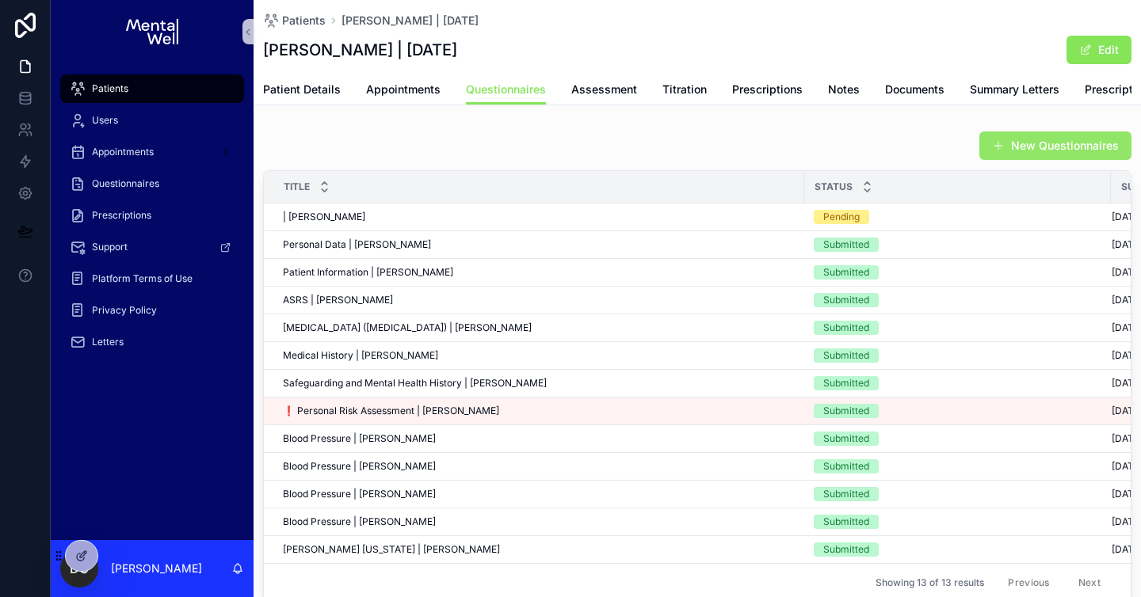  I want to click on a: New Questionnaires, so click(1055, 146).